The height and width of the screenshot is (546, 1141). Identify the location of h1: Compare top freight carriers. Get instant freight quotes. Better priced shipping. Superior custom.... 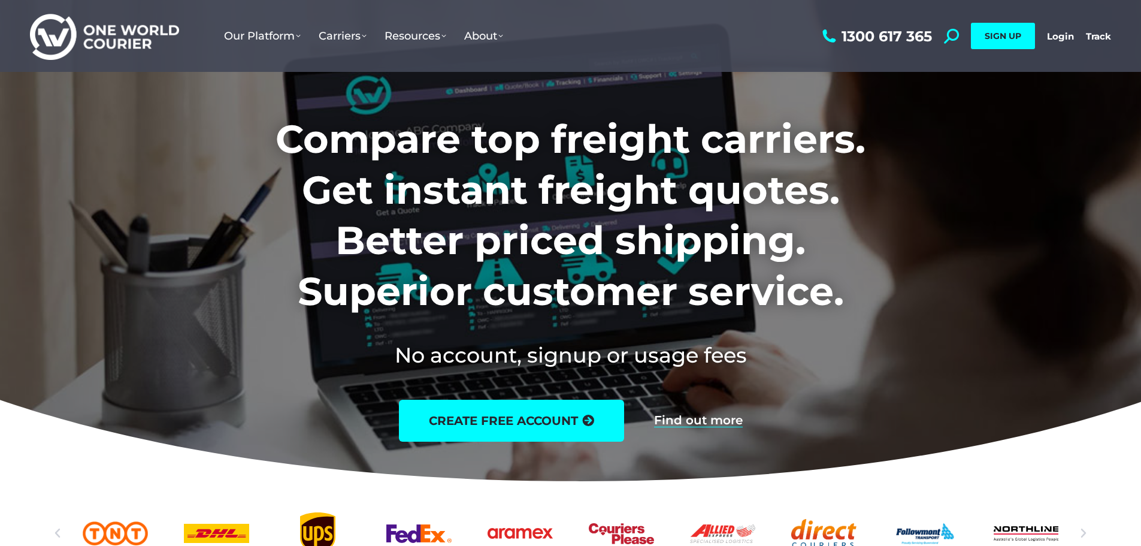
(570, 215).